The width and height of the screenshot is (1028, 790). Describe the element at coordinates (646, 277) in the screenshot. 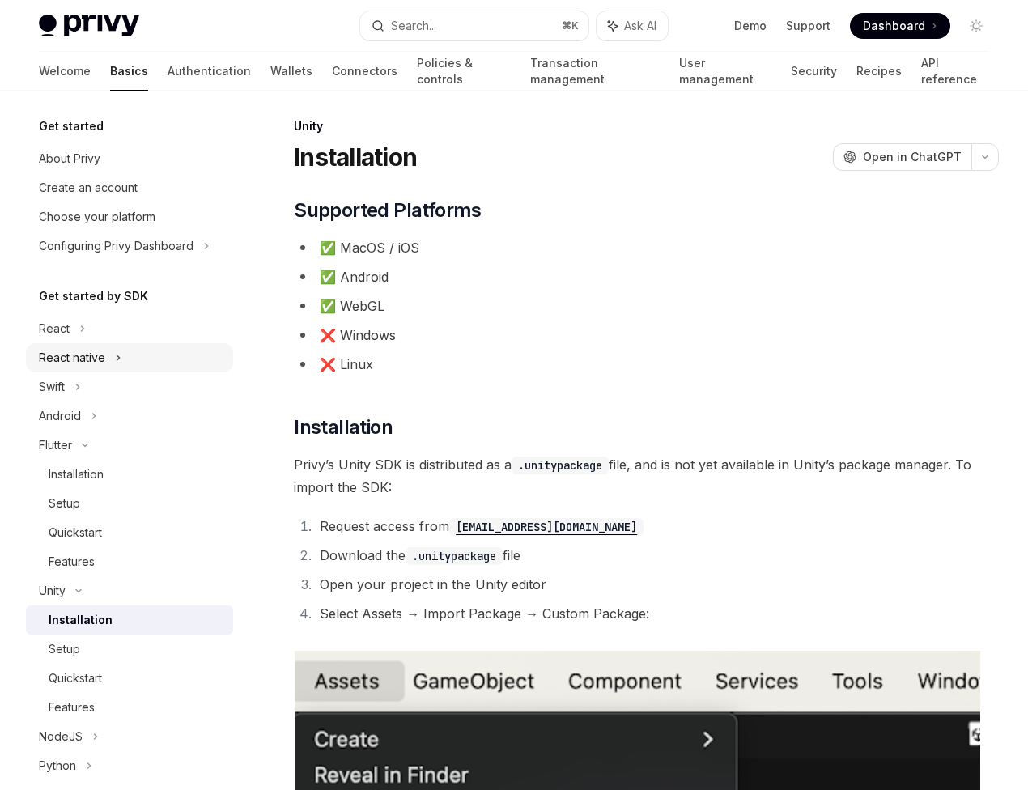

I see `li: ✅ Android` at that location.